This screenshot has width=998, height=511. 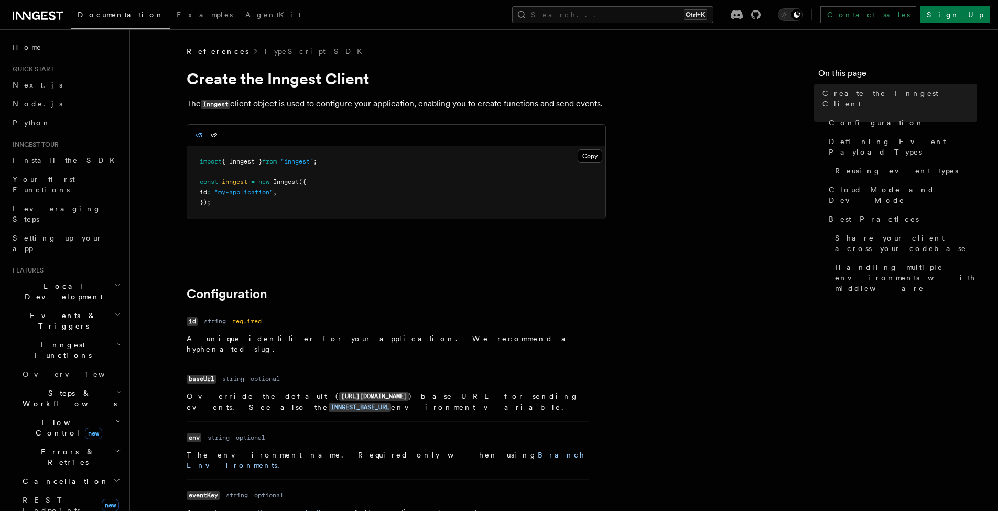 I want to click on span: "my-application", so click(x=244, y=192).